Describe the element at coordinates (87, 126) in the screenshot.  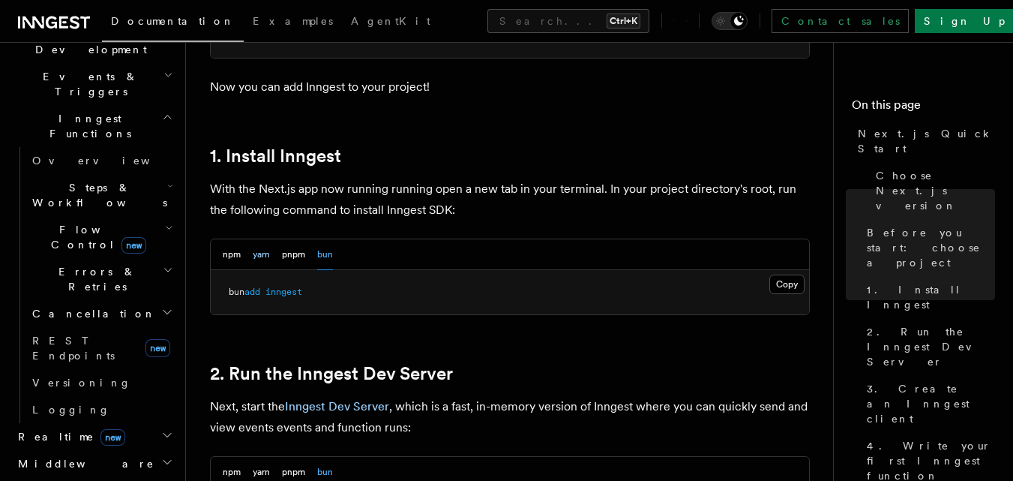
I see `span: Inngest Functions` at that location.